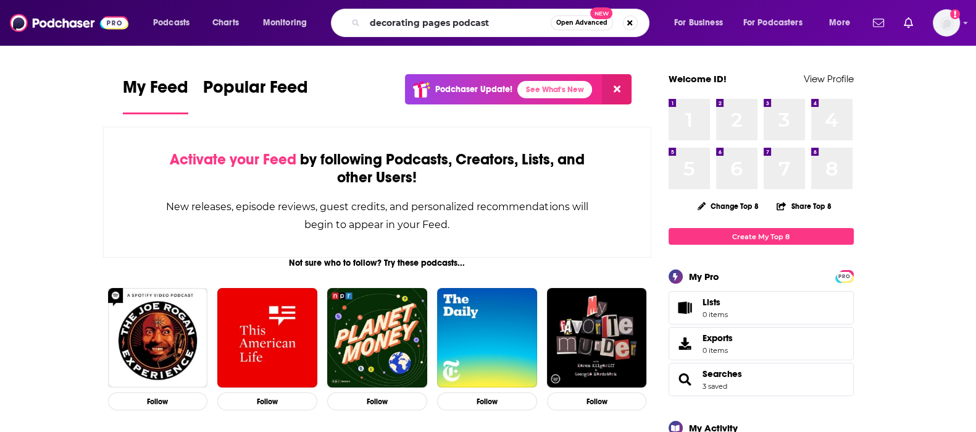  What do you see at coordinates (377, 169) in the screenshot?
I see `div: by following Podcasts, Creators, Lists, and other Users!` at bounding box center [377, 169].